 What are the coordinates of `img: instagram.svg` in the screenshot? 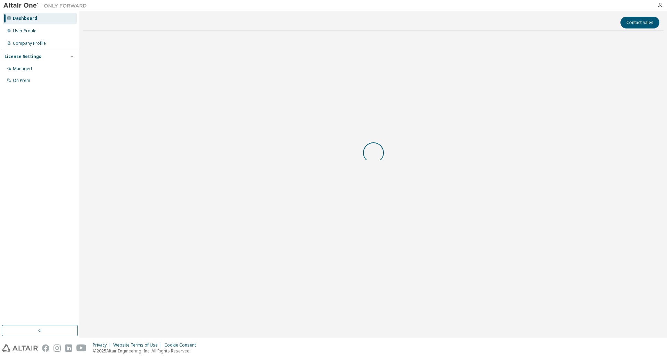 It's located at (57, 348).